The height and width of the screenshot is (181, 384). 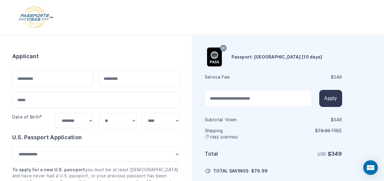 I want to click on span: 10, so click(x=223, y=49).